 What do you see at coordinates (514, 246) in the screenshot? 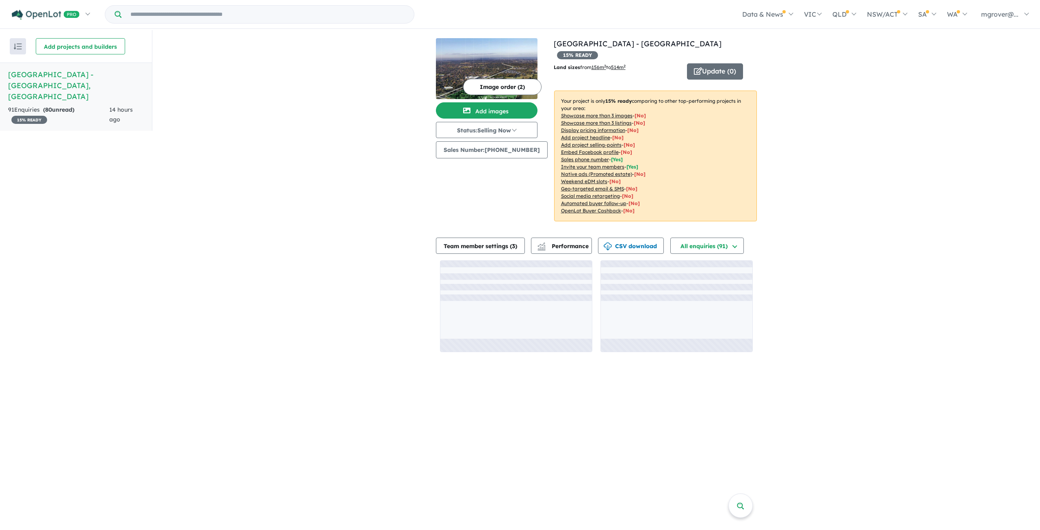
I see `span: 3` at bounding box center [514, 246].